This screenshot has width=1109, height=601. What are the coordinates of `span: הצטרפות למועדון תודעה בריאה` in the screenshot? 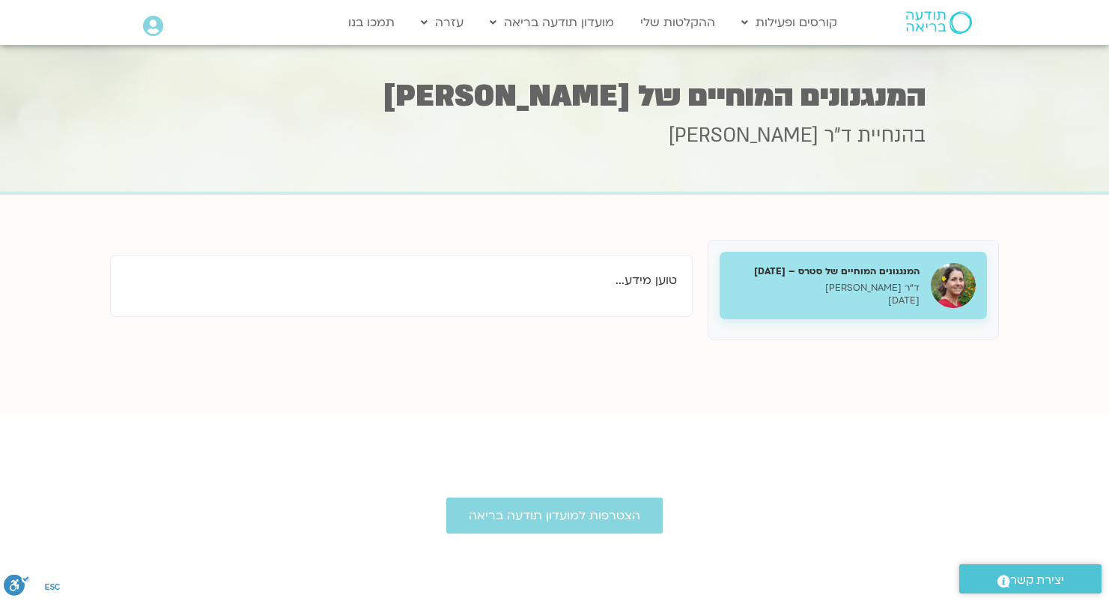 It's located at (554, 515).